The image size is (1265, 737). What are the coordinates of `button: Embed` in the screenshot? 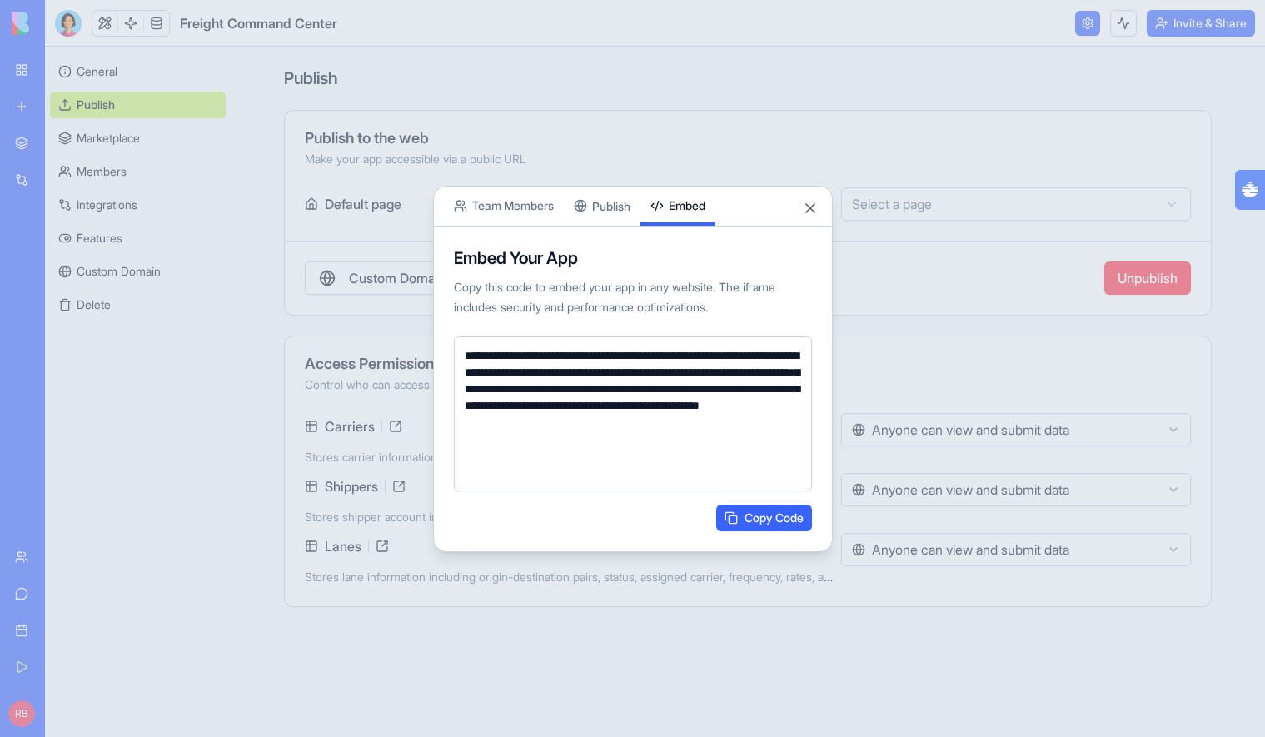 It's located at (678, 206).